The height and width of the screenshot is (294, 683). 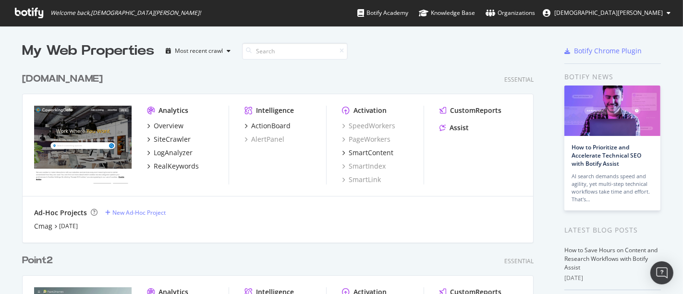 I want to click on img: coworkingcafe.com, so click(x=83, y=144).